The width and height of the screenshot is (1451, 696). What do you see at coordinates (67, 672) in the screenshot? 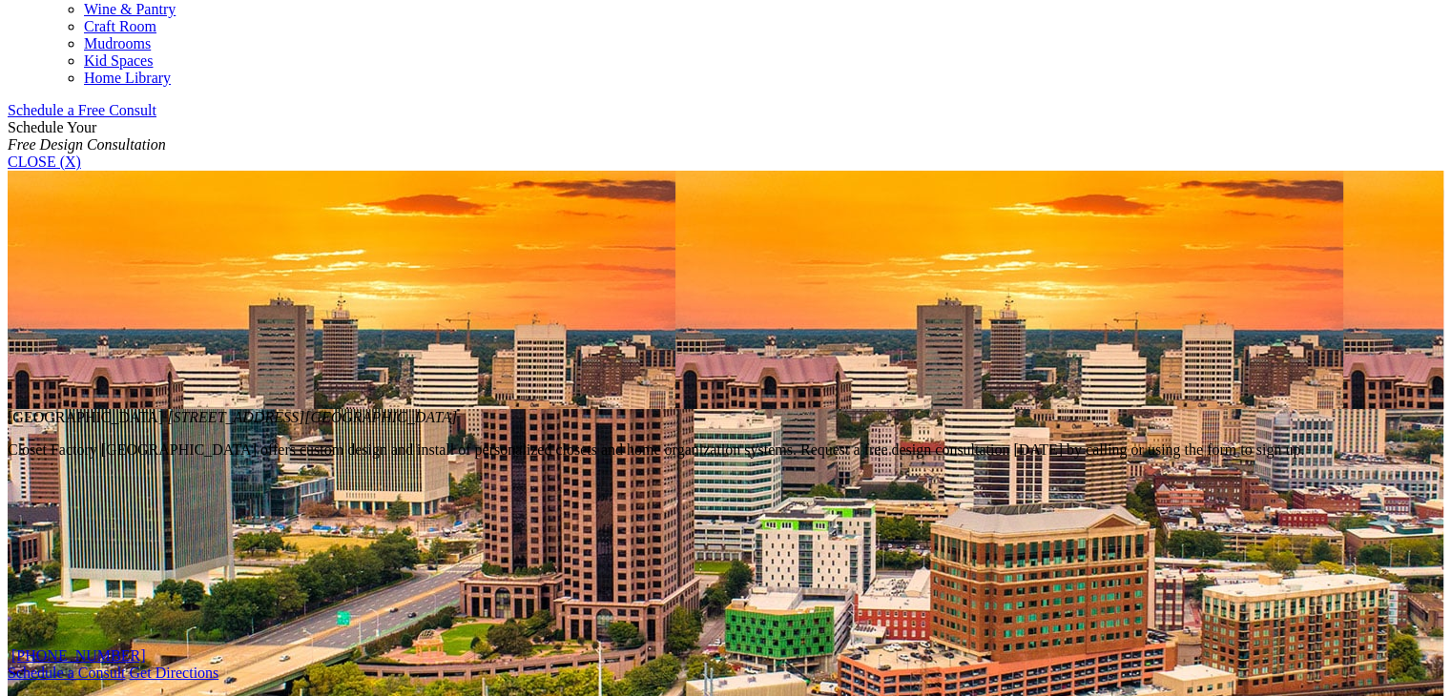
I see `a: Schedule a Consult` at bounding box center [67, 672].